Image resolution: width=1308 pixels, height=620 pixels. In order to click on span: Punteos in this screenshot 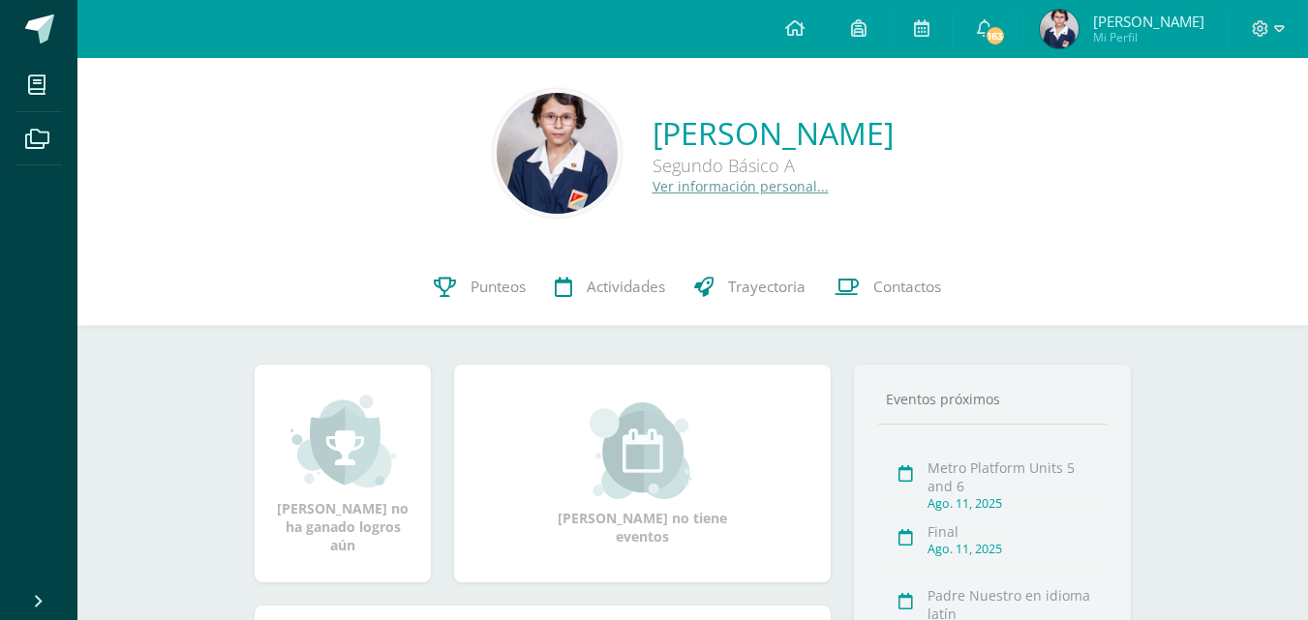, I will do `click(497, 286)`.